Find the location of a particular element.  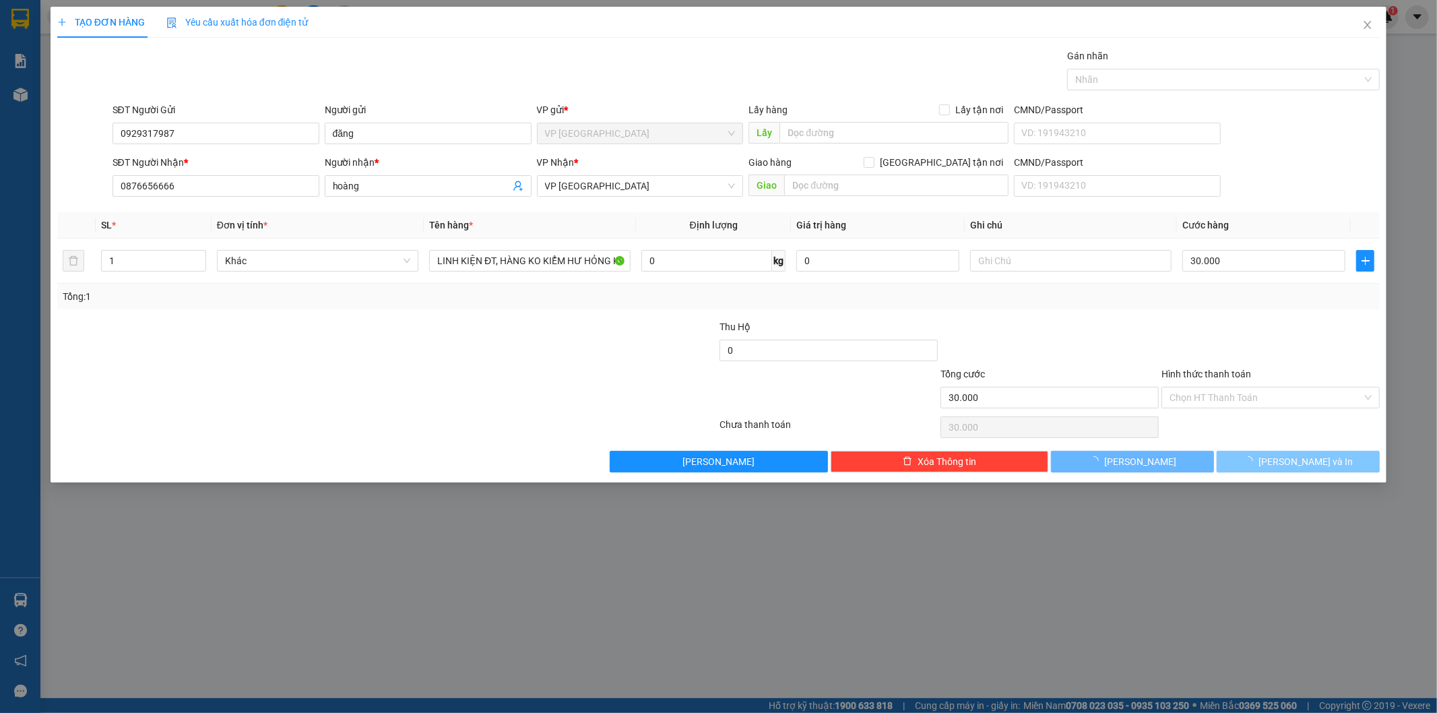

span: Cước hàng is located at coordinates (1206, 225).